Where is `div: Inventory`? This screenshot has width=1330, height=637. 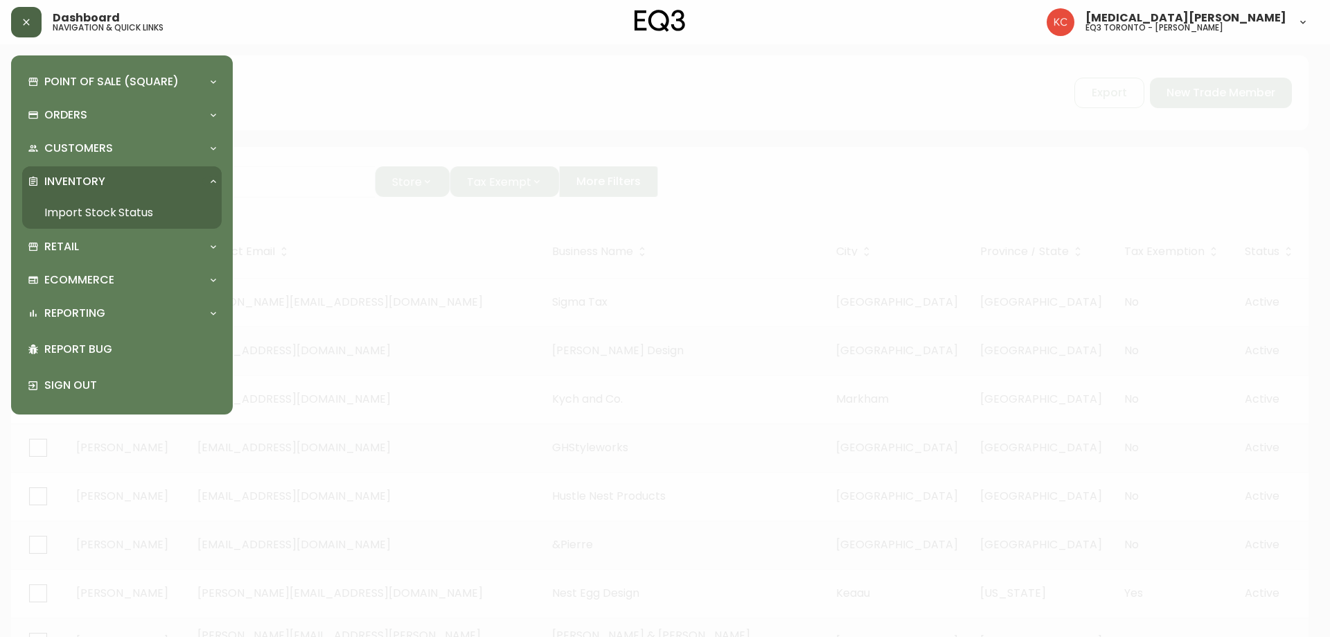
div: Inventory is located at coordinates (122, 181).